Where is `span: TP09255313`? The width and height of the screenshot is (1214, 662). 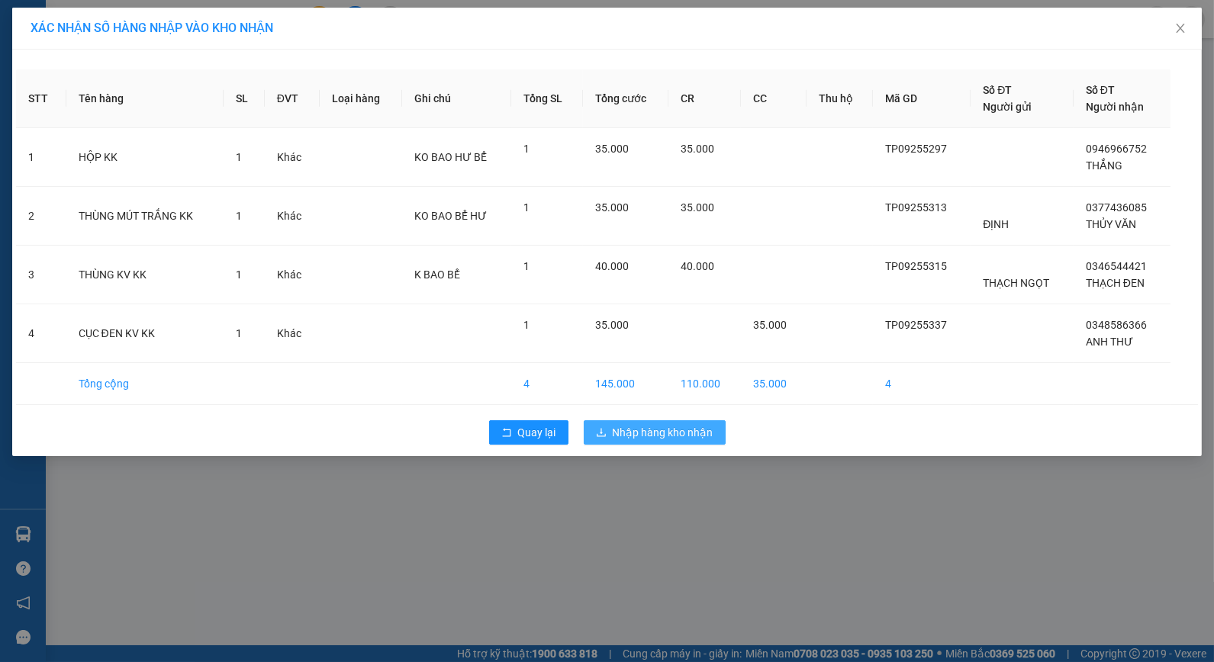
span: TP09255313 is located at coordinates (916, 208).